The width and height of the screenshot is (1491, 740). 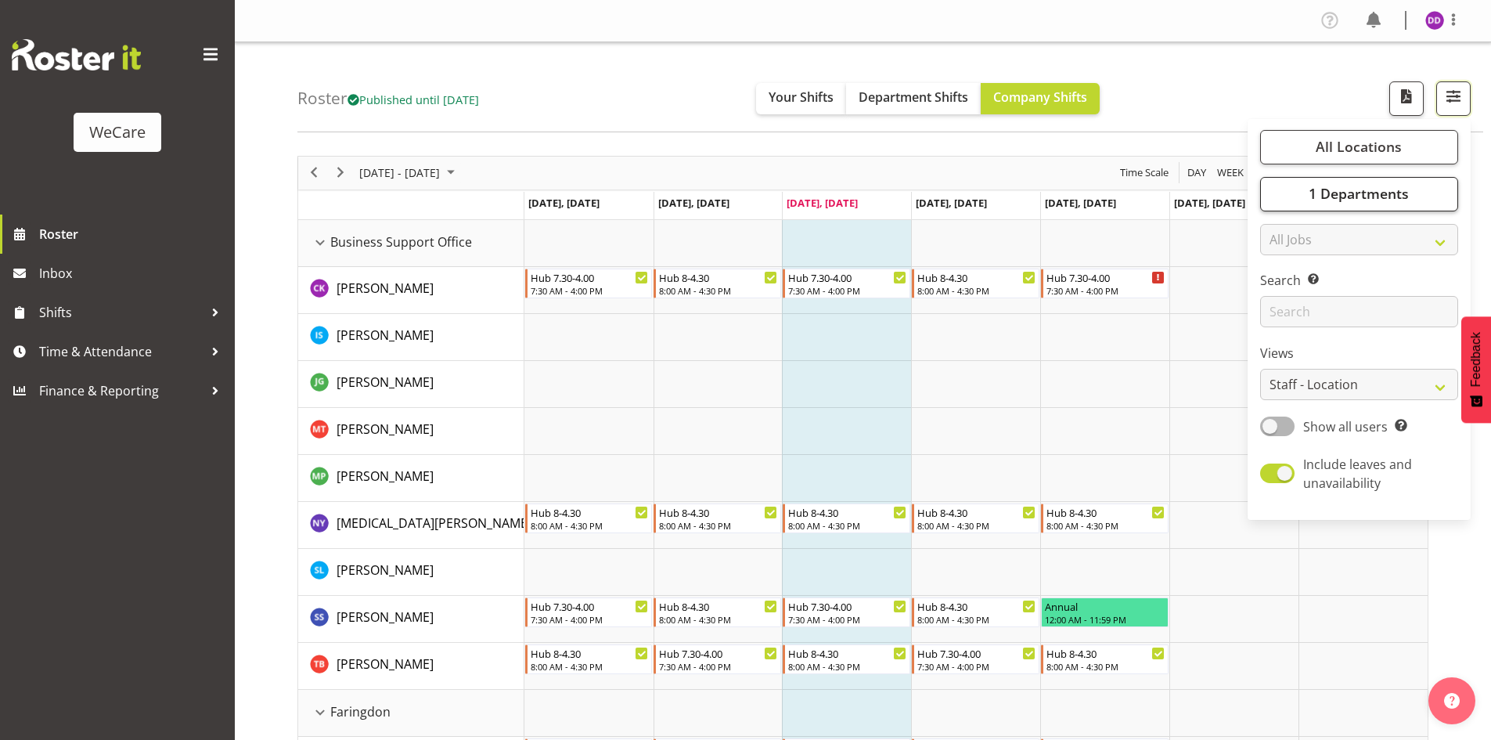 I want to click on span: Time Scale, so click(x=1145, y=172).